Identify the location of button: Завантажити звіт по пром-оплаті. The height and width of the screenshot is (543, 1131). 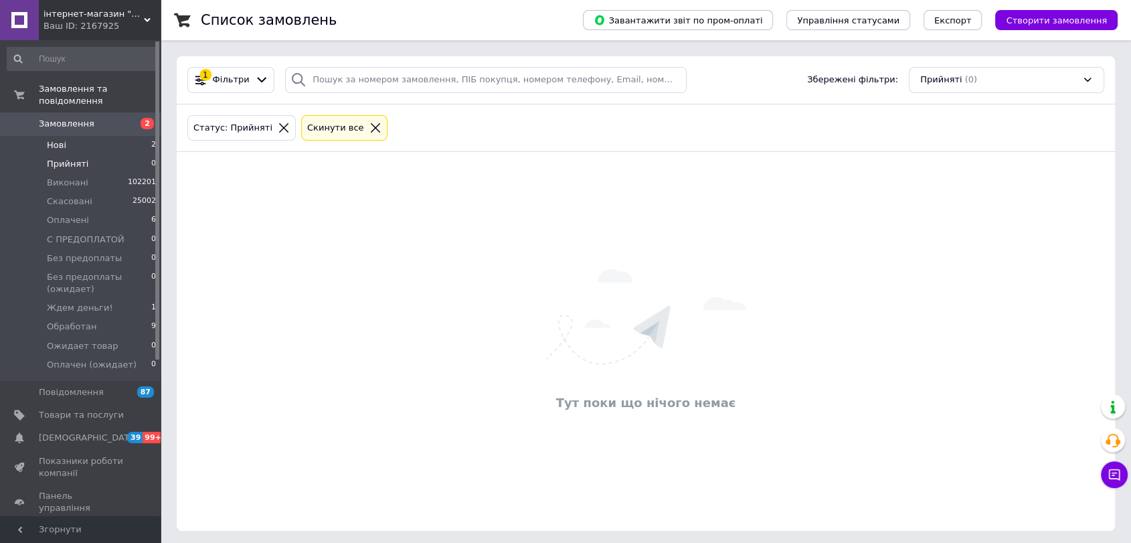
(678, 20).